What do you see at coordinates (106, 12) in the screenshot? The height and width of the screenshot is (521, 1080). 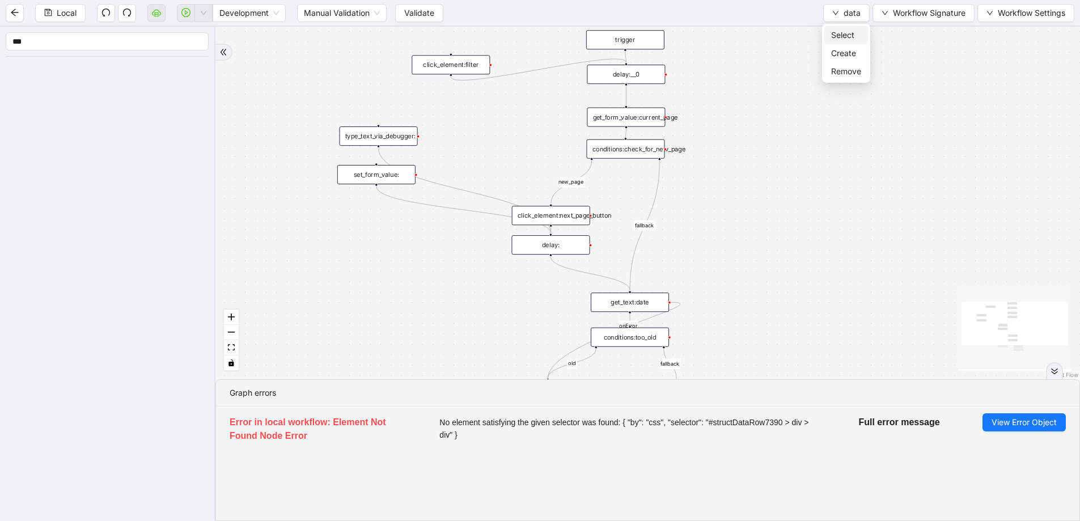 I see `span: undo` at bounding box center [106, 12].